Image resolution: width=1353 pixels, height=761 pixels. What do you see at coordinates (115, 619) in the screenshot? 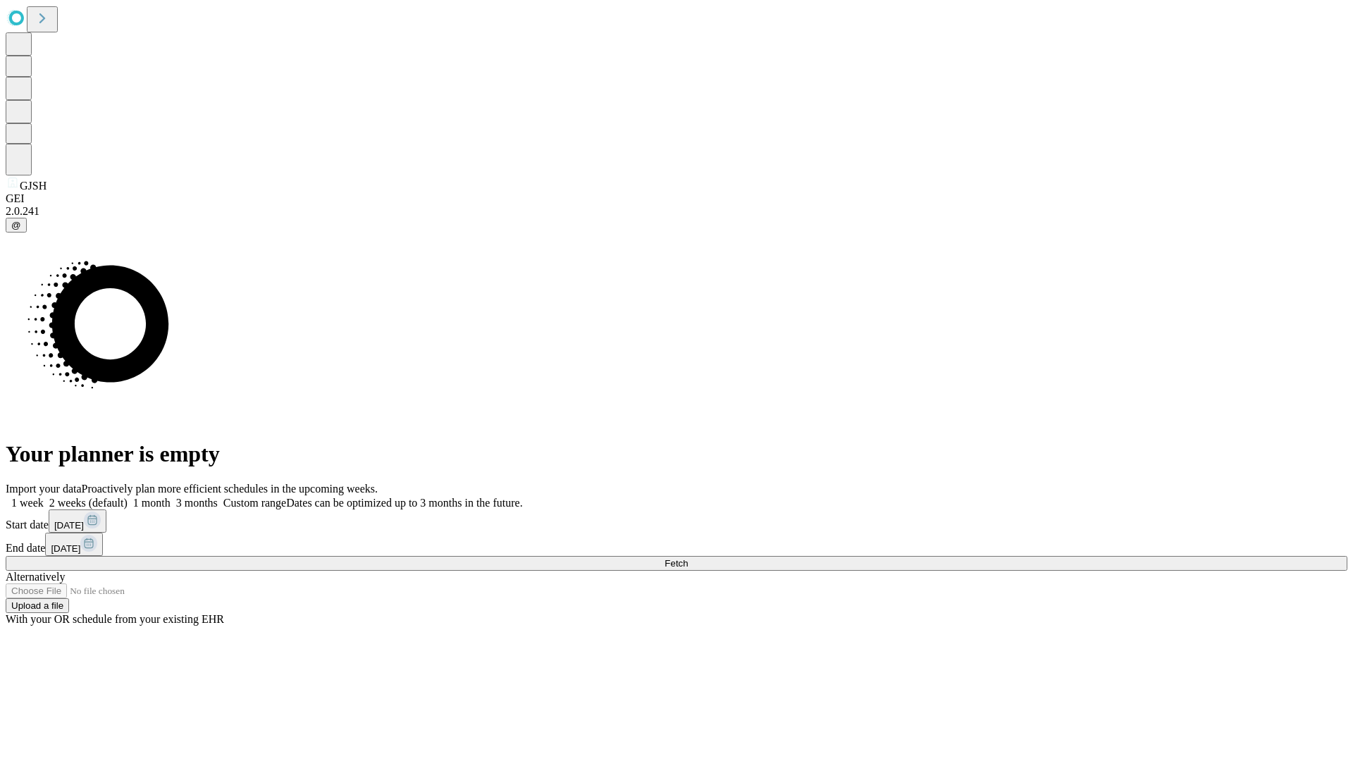
I see `span: With your OR schedule from your existing EHR` at bounding box center [115, 619].